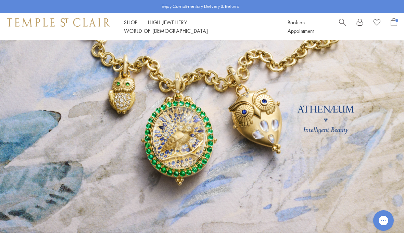 The height and width of the screenshot is (240, 404). Describe the element at coordinates (14, 13) in the screenshot. I see `button: Gorgias live chat` at that location.